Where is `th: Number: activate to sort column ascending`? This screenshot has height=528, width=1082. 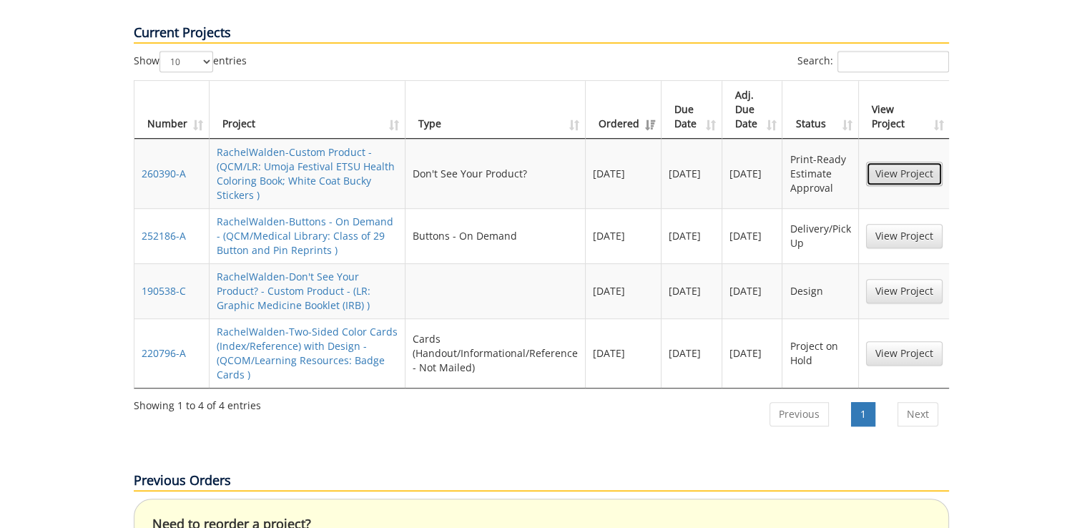
th: Number: activate to sort column ascending is located at coordinates (172, 109).